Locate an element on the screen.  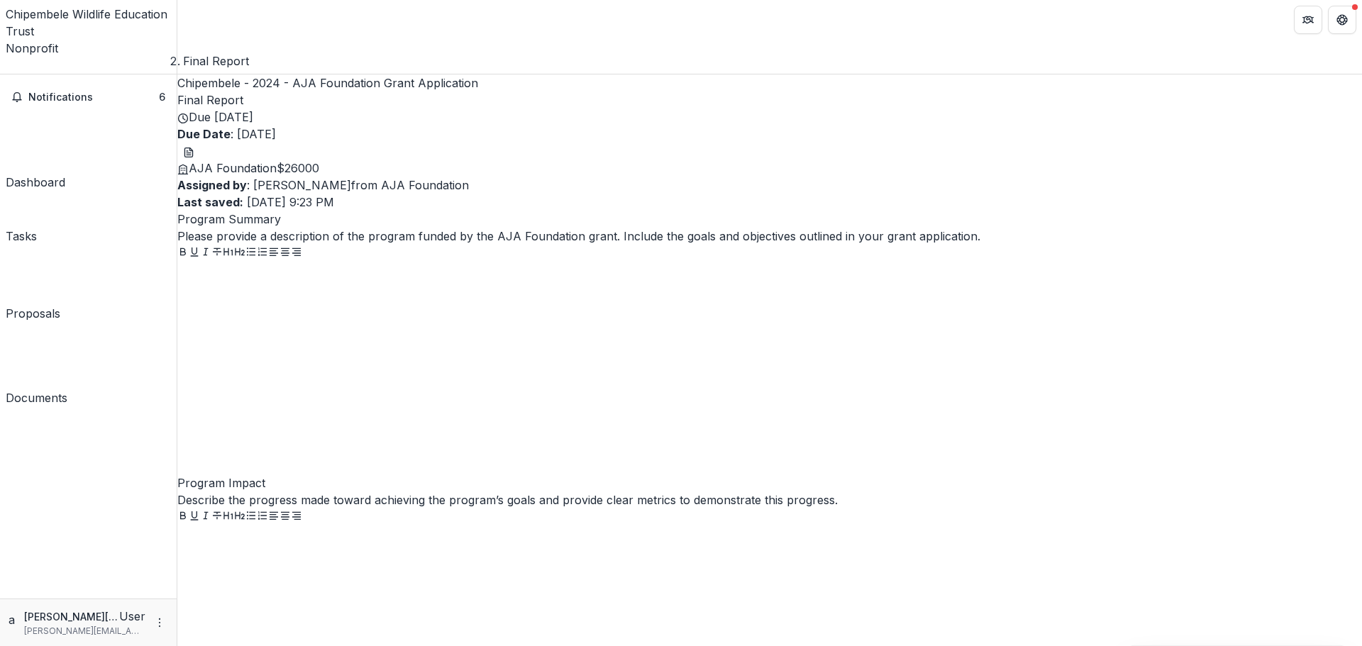
button: download-word-button is located at coordinates (189, 151).